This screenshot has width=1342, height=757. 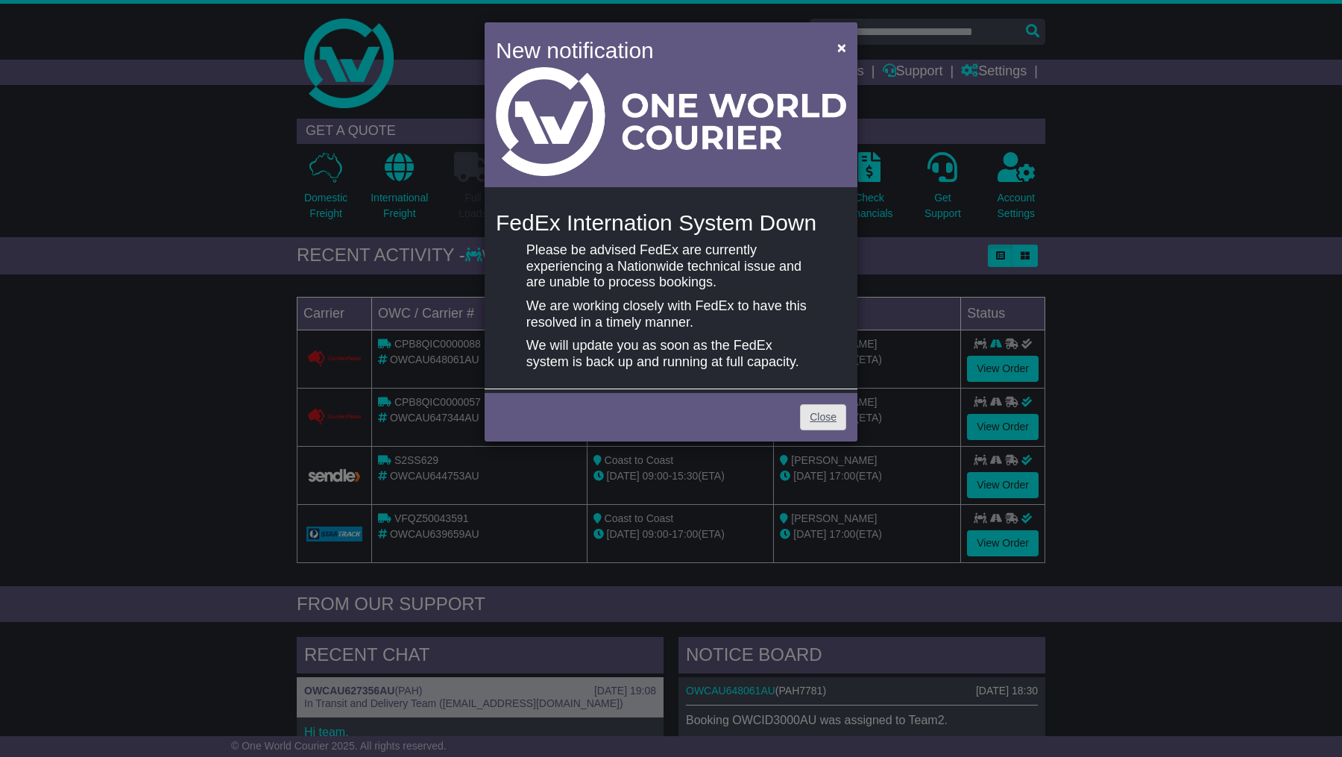 I want to click on button: Close, so click(x=842, y=47).